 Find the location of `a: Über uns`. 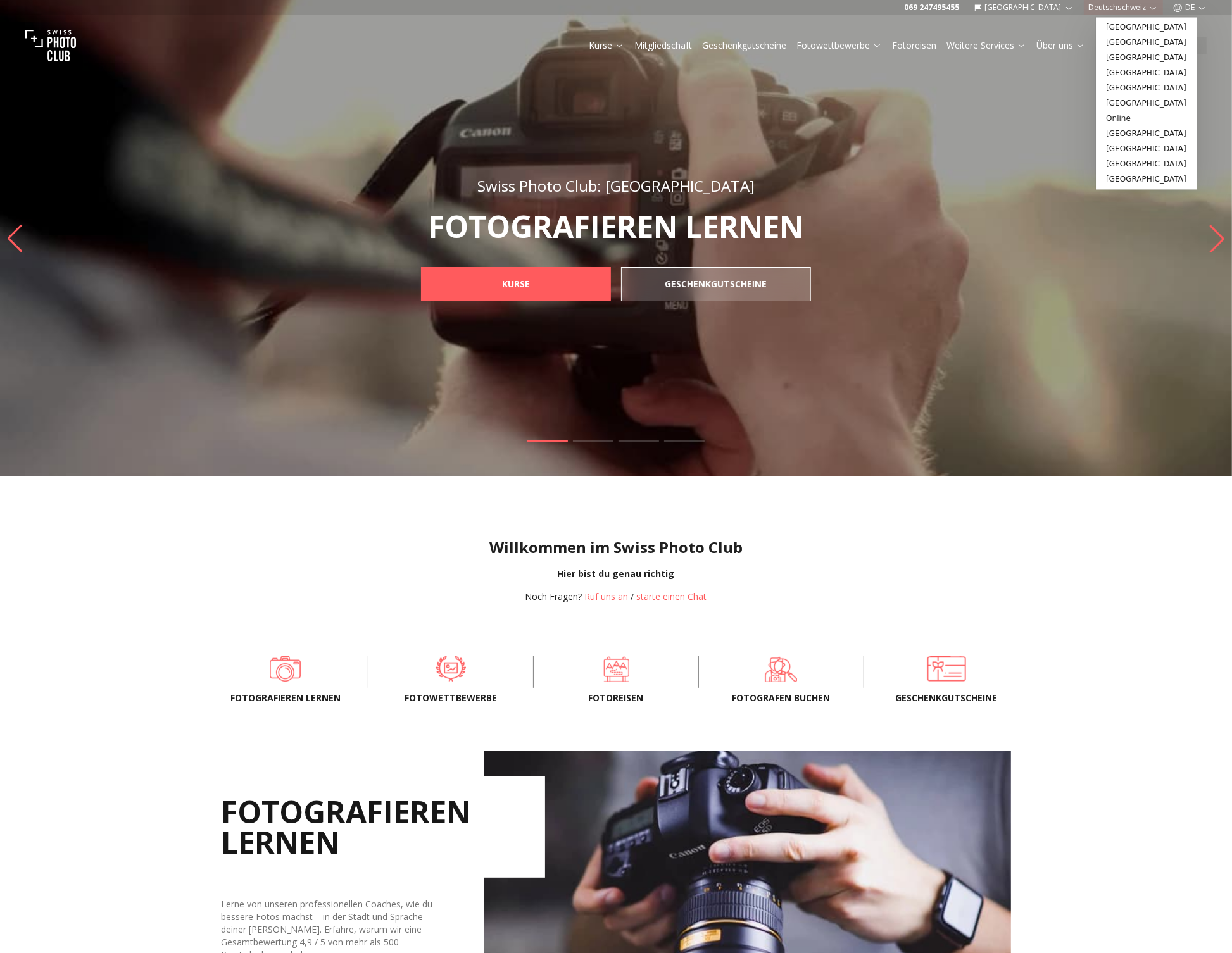

a: Über uns is located at coordinates (1061, 45).